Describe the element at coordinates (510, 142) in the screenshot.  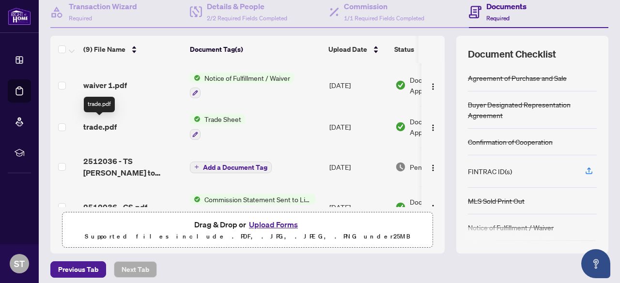
I see `div: Confirmation of Cooperation` at that location.